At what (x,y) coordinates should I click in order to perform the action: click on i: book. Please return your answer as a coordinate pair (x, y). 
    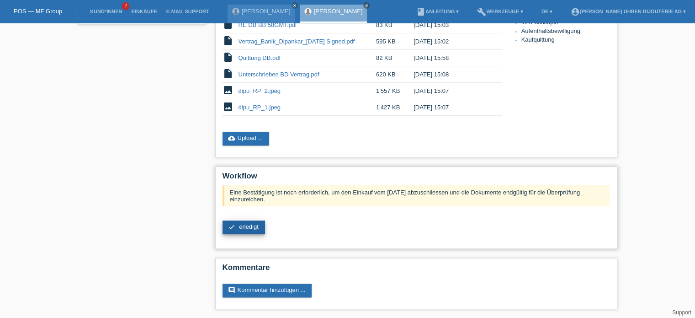
    Looking at the image, I should click on (421, 12).